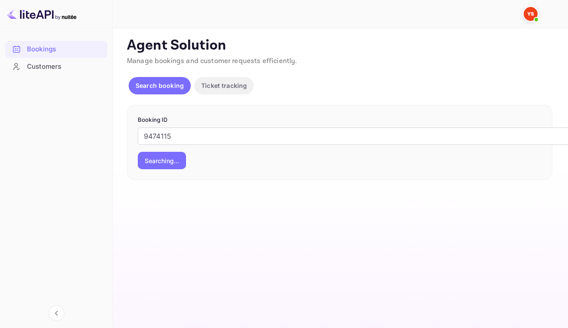  What do you see at coordinates (212, 61) in the screenshot?
I see `span: Manage bookings and customer requests efficiently.` at bounding box center [212, 61].